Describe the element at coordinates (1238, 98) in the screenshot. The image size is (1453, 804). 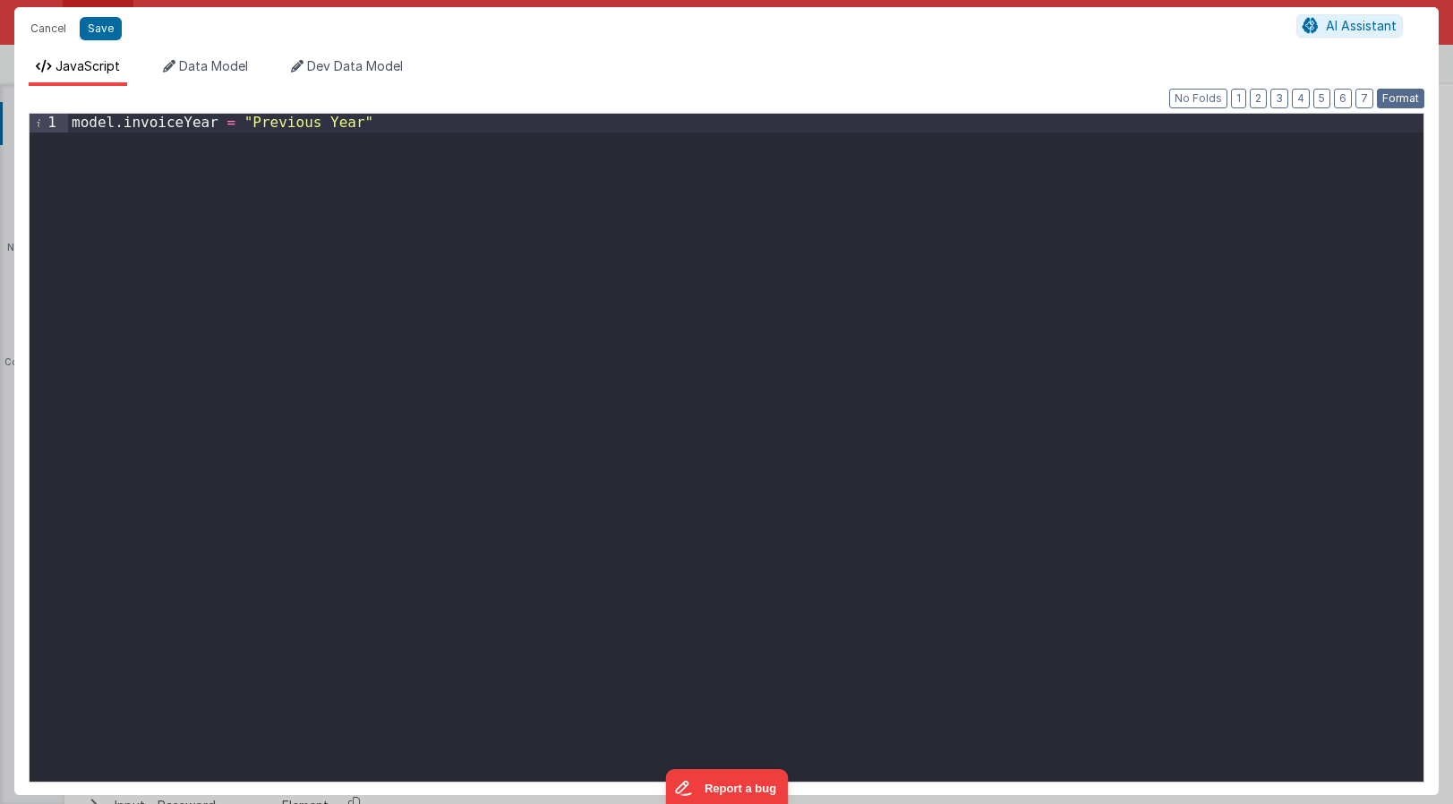
I see `button: 1` at that location.